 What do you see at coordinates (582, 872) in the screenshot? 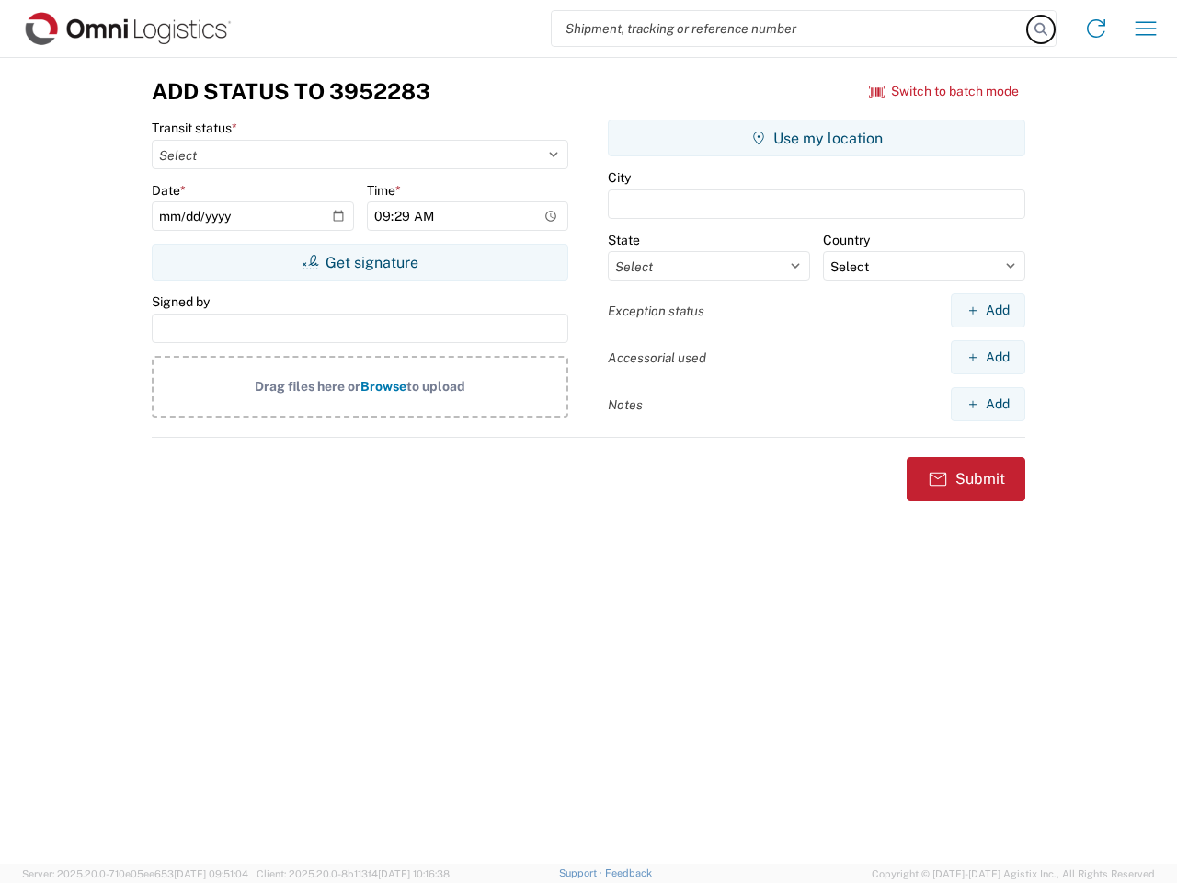
I see `a: Support` at bounding box center [582, 872].